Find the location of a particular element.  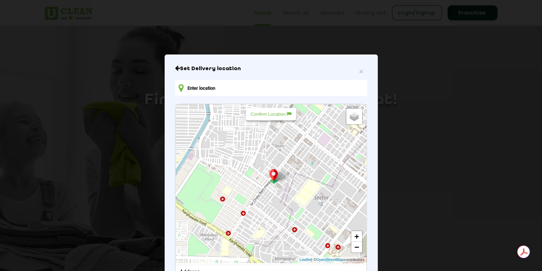

a: Zoom in is located at coordinates (357, 237).